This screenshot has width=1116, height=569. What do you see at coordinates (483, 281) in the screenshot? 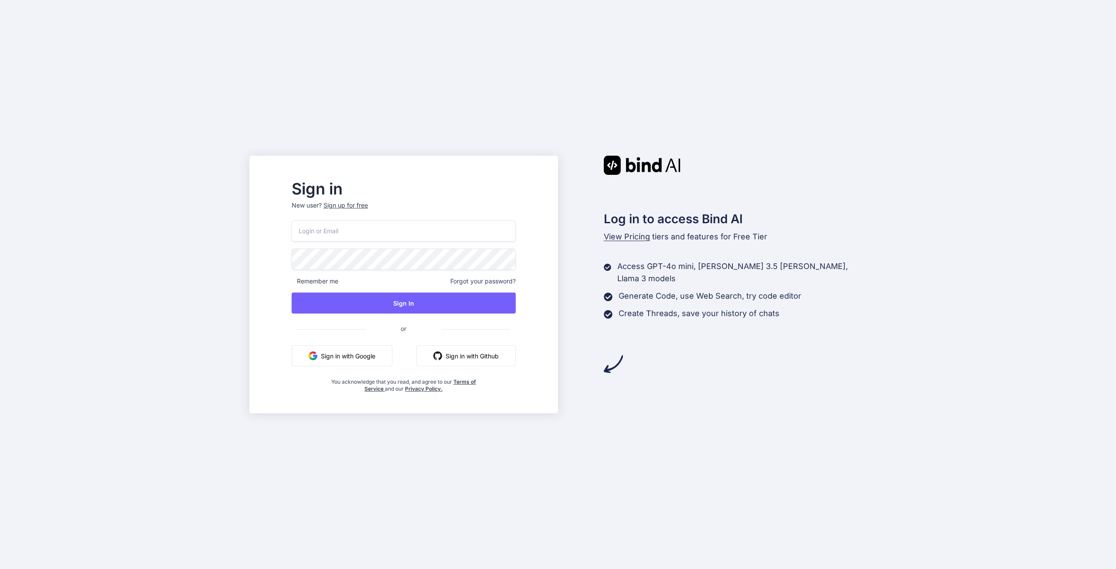
I see `span: Forgot your password?` at bounding box center [483, 281].